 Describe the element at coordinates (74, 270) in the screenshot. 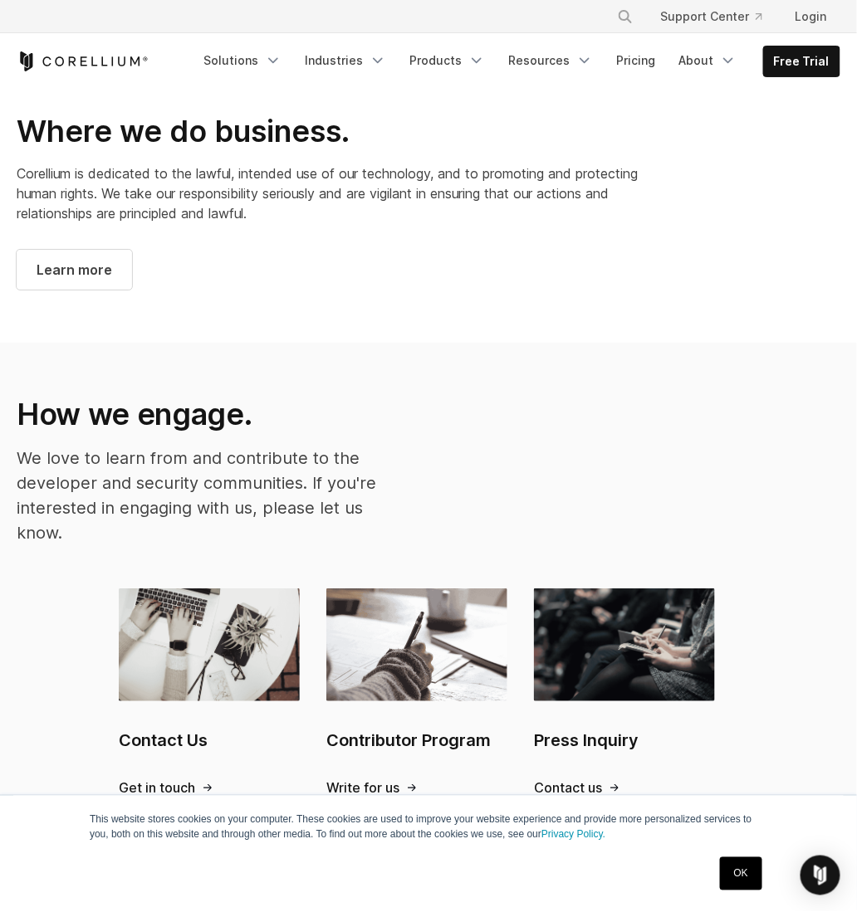

I see `span: Learn more` at that location.